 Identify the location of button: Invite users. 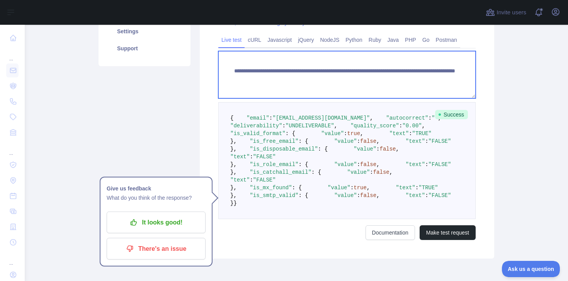
(506, 12).